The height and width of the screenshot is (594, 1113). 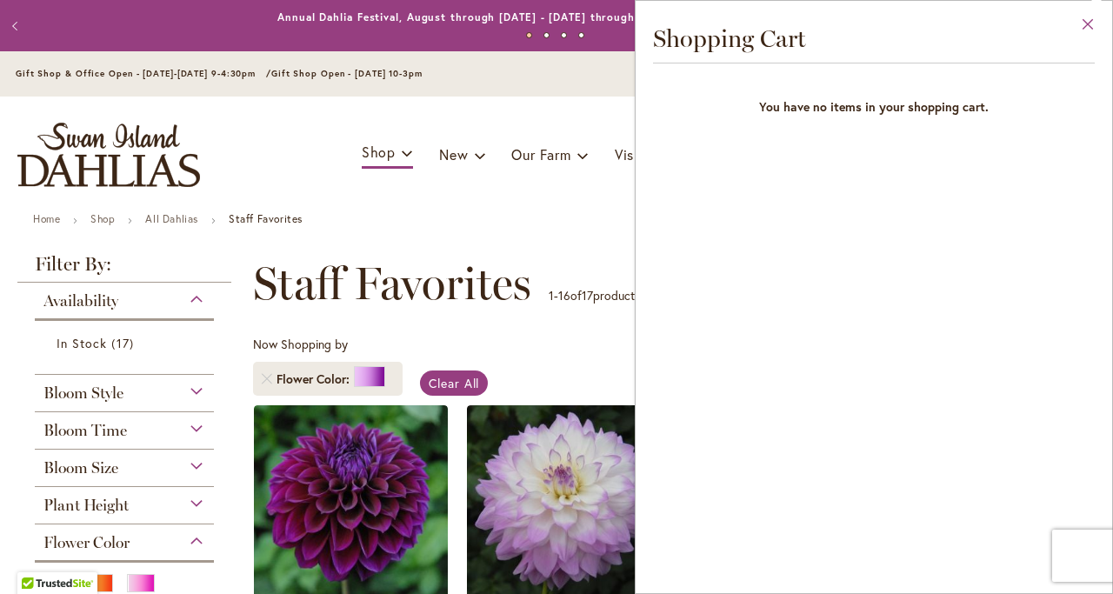 What do you see at coordinates (126, 343) in the screenshot?
I see `a: In Stock 17` at bounding box center [126, 343].